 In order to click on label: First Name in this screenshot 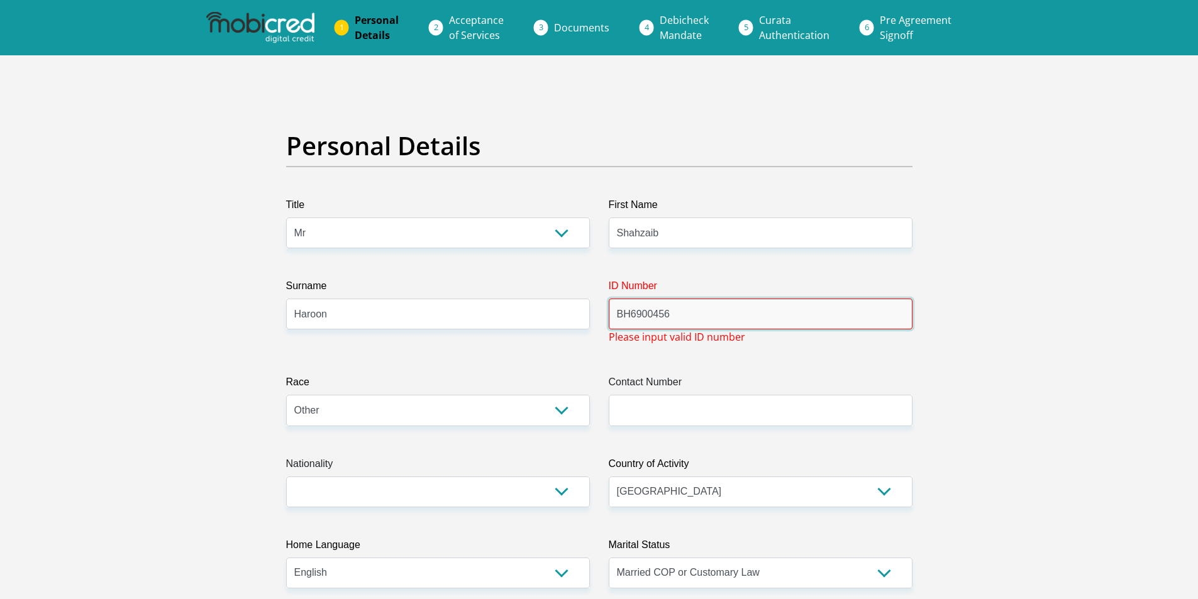, I will do `click(760, 207)`.